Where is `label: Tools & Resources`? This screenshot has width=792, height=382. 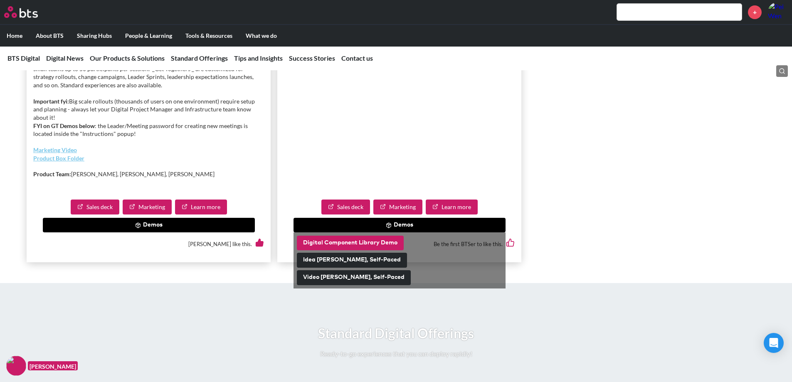 label: Tools & Resources is located at coordinates (209, 36).